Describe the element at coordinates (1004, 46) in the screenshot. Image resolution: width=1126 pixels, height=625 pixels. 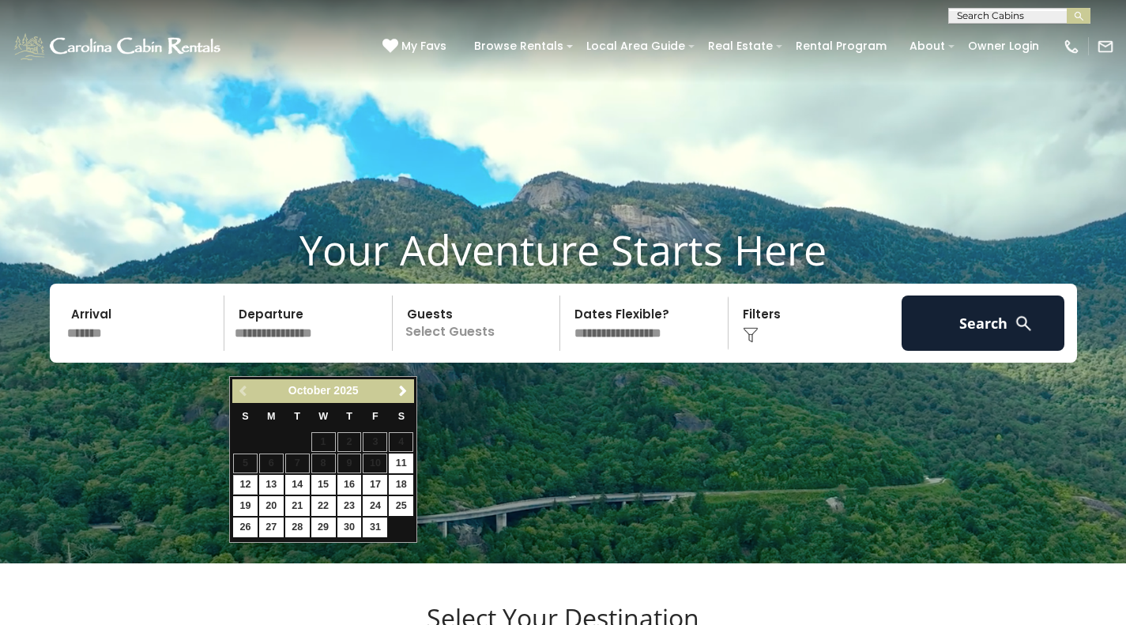
I see `a: Owner Login` at that location.